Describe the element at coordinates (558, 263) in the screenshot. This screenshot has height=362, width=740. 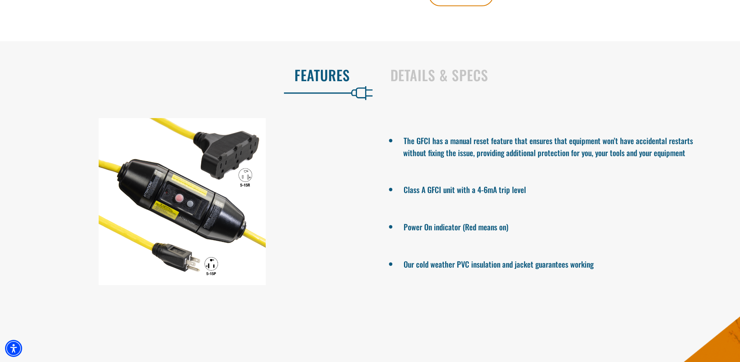
I see `li: Our cold weather PVC insulation and jacket guarantees working` at that location.